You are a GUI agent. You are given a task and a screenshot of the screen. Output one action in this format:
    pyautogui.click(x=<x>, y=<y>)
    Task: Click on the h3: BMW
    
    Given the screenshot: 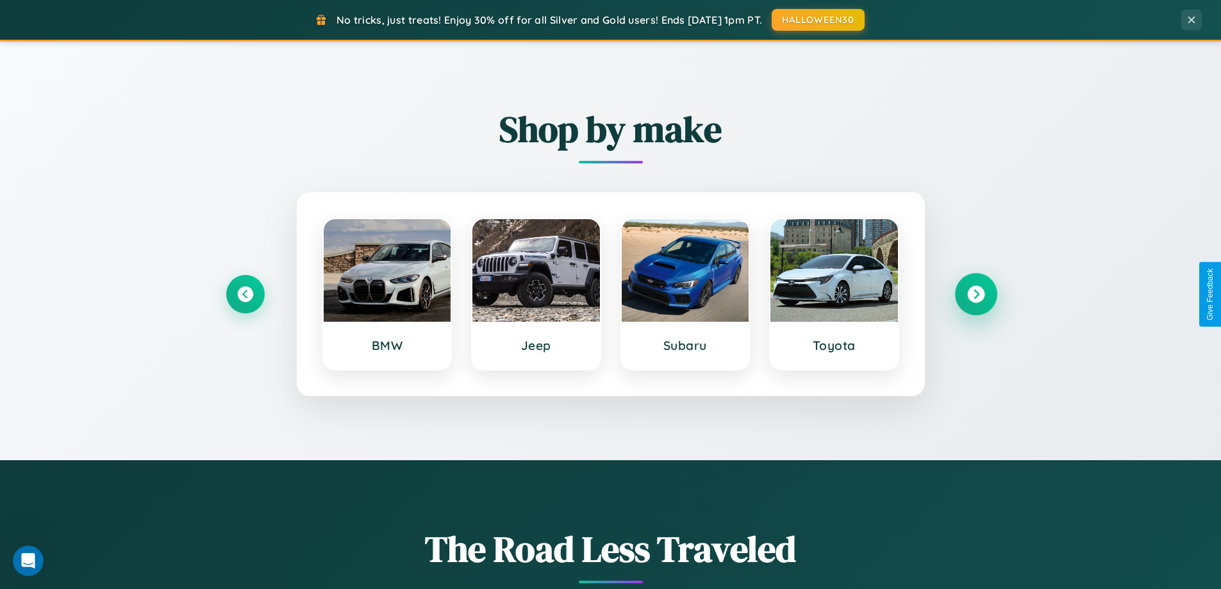 What is the action you would take?
    pyautogui.click(x=387, y=346)
    